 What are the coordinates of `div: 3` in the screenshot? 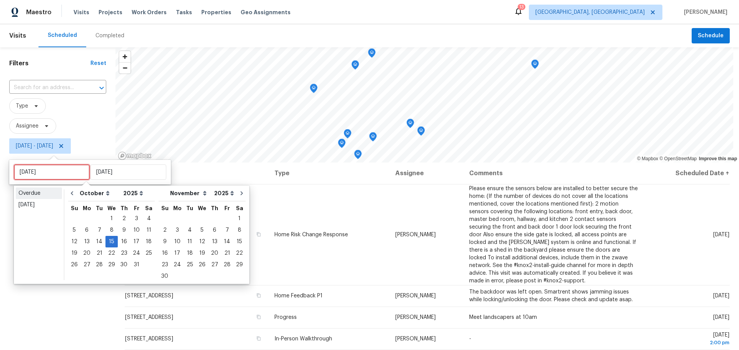 It's located at (177, 230).